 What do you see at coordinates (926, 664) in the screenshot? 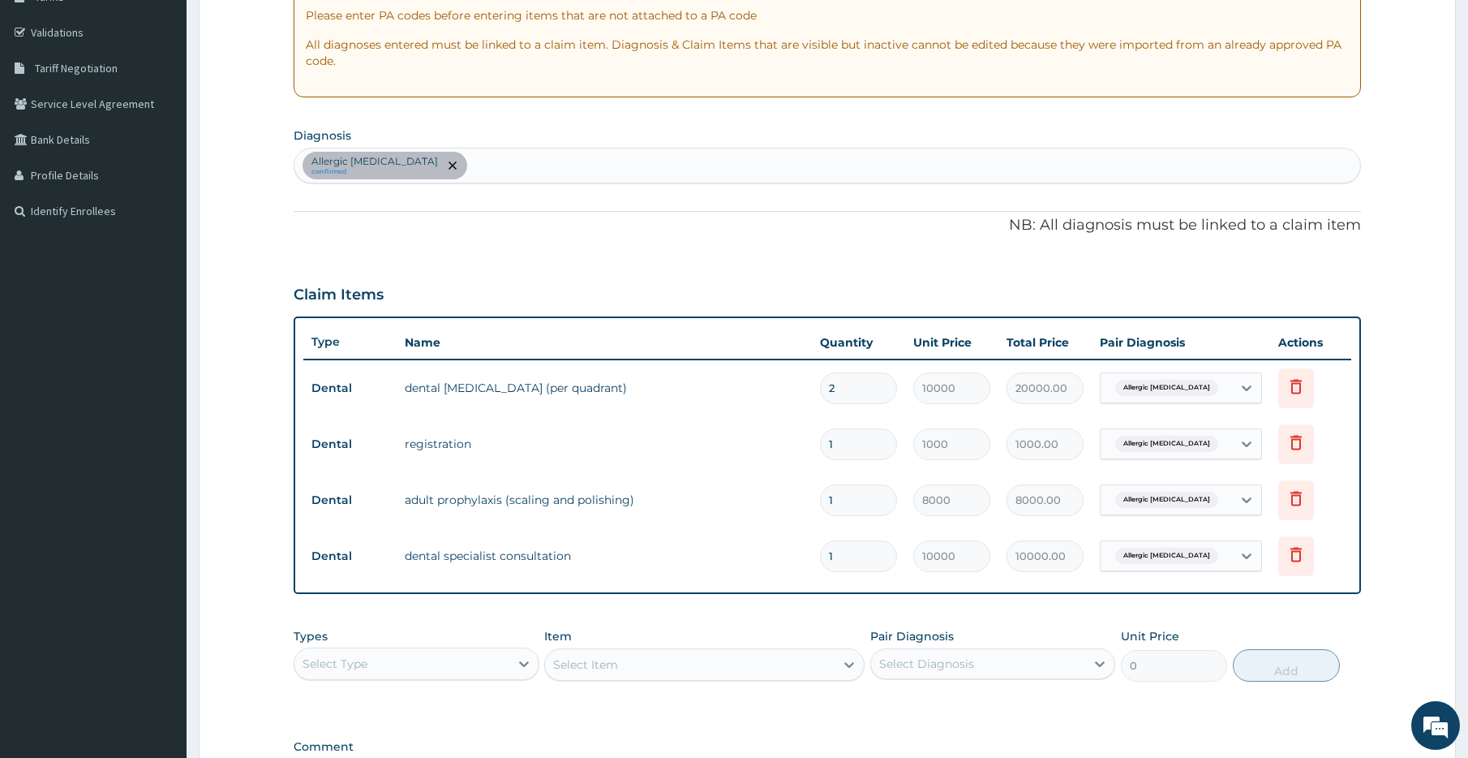
I see `div: Select Diagnosis` at bounding box center [926, 664].